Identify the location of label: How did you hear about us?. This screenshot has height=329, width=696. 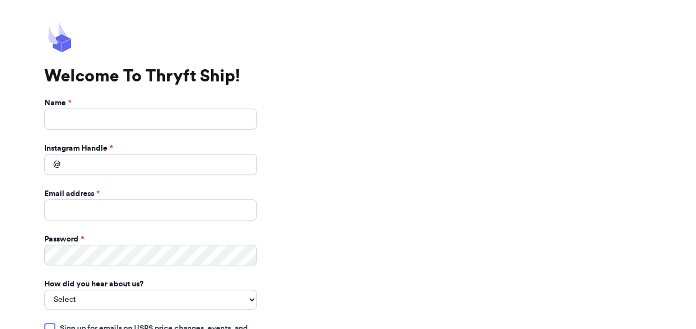
(94, 284).